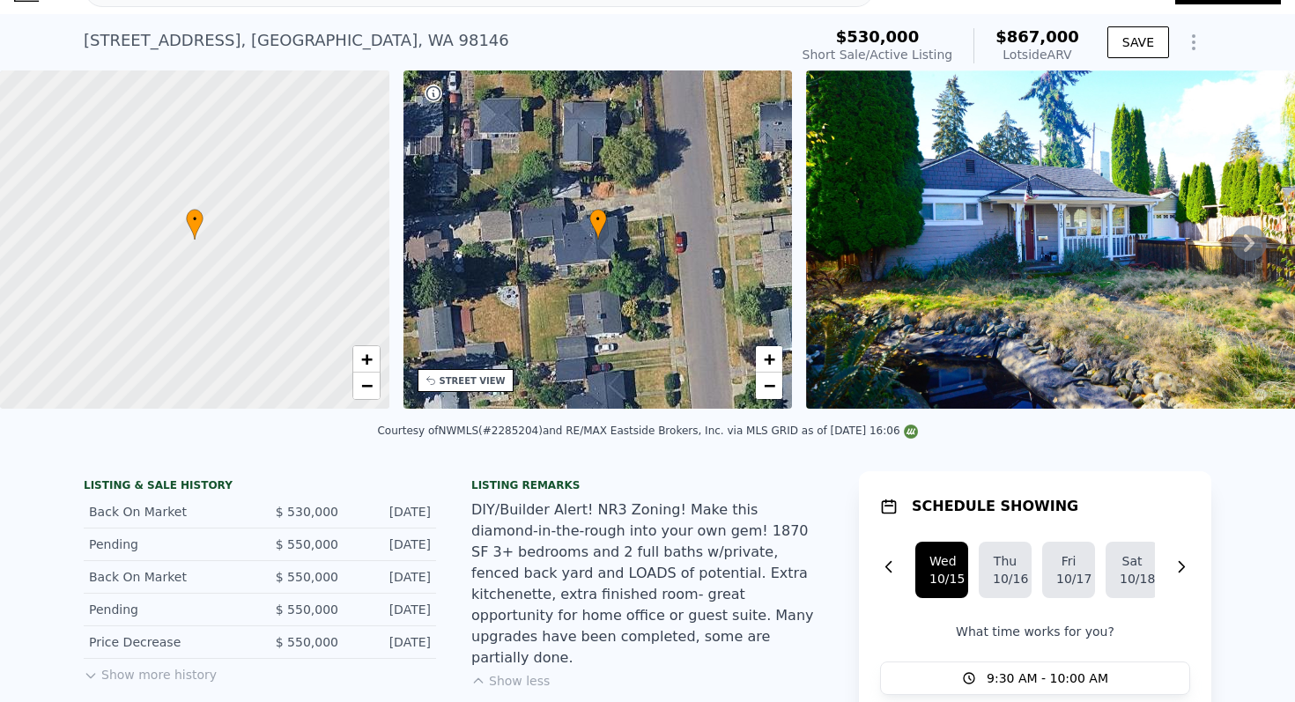 The image size is (1295, 702). I want to click on button: Sat10/18, so click(1132, 570).